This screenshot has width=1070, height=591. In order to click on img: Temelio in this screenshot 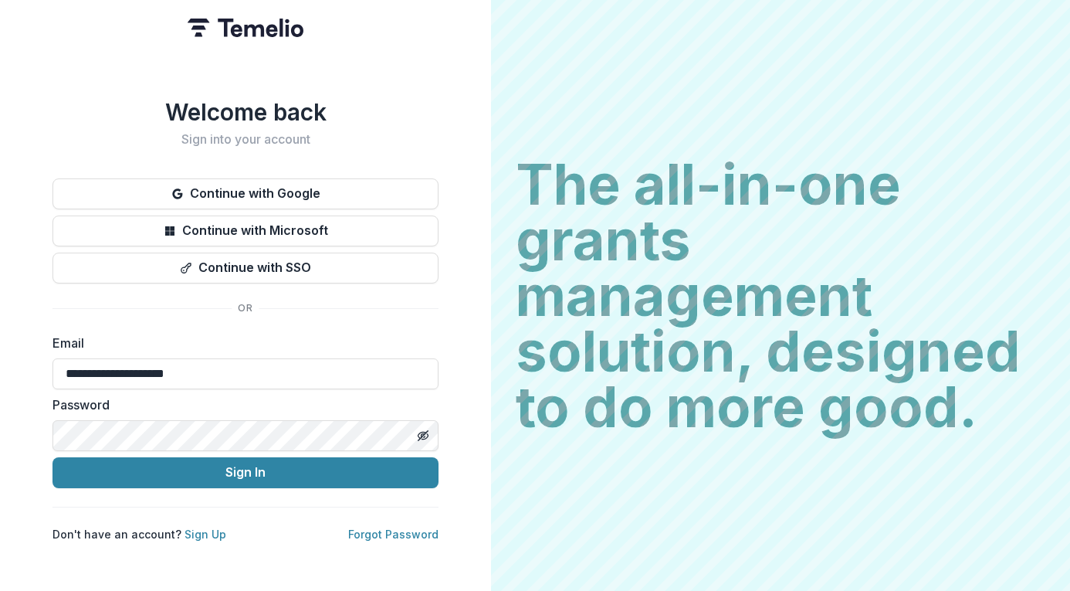, I will do `click(246, 28)`.